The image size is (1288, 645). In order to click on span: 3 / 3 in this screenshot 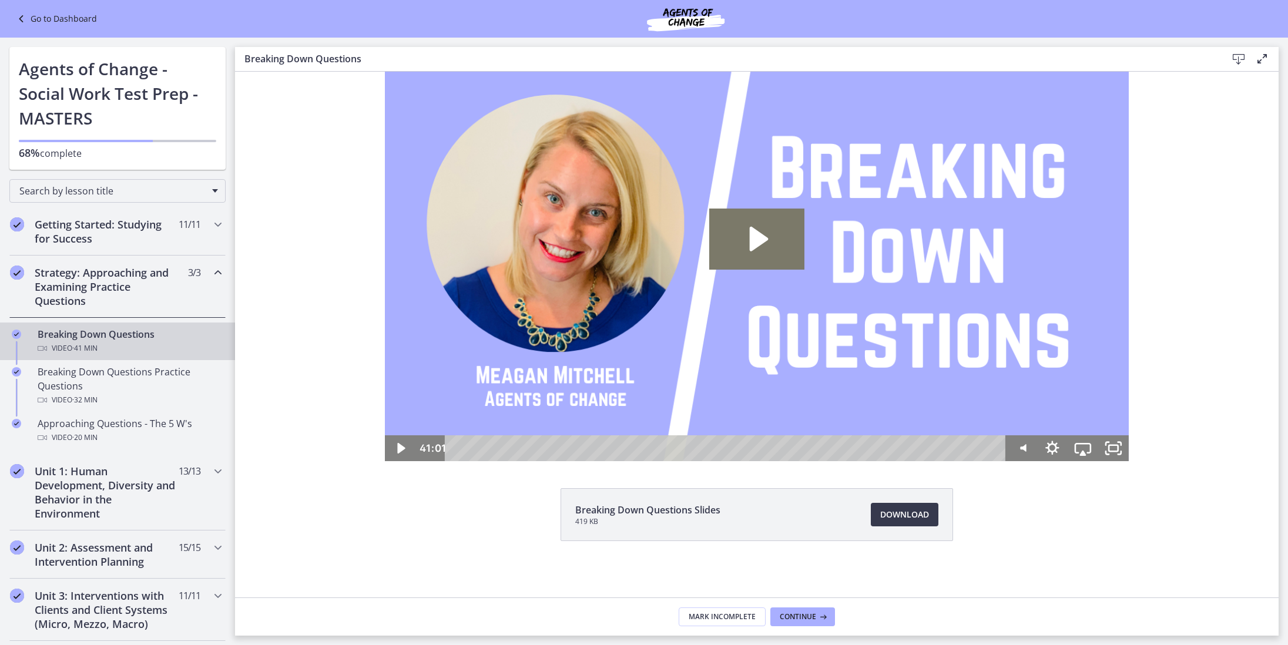, I will do `click(194, 273)`.